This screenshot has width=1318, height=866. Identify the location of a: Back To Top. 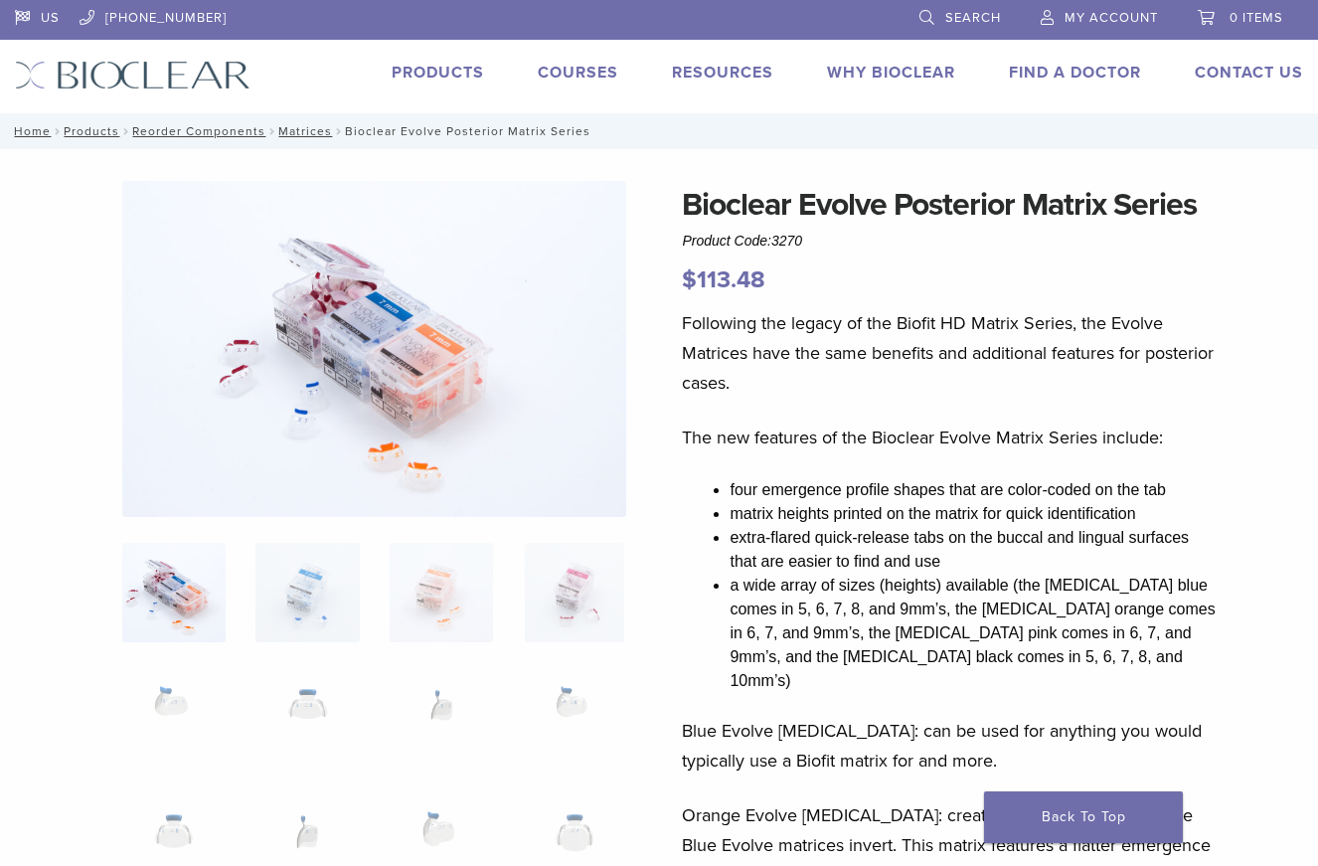
(1083, 817).